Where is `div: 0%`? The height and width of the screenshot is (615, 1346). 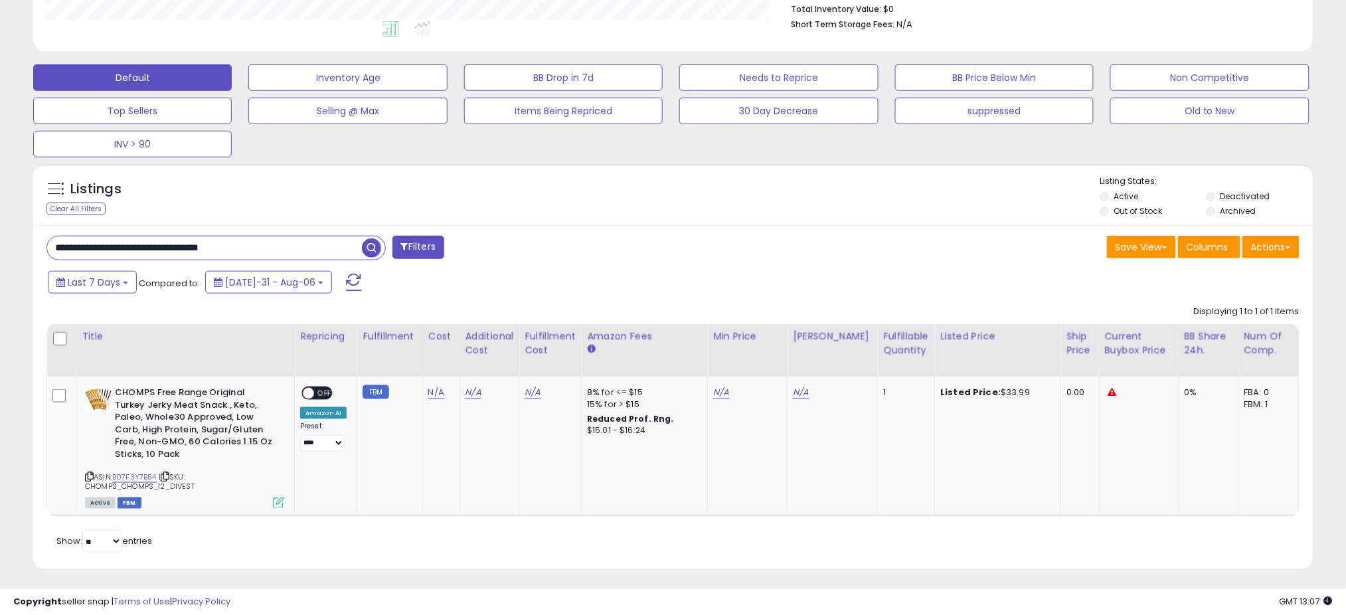
div: 0% is located at coordinates (1207, 392).